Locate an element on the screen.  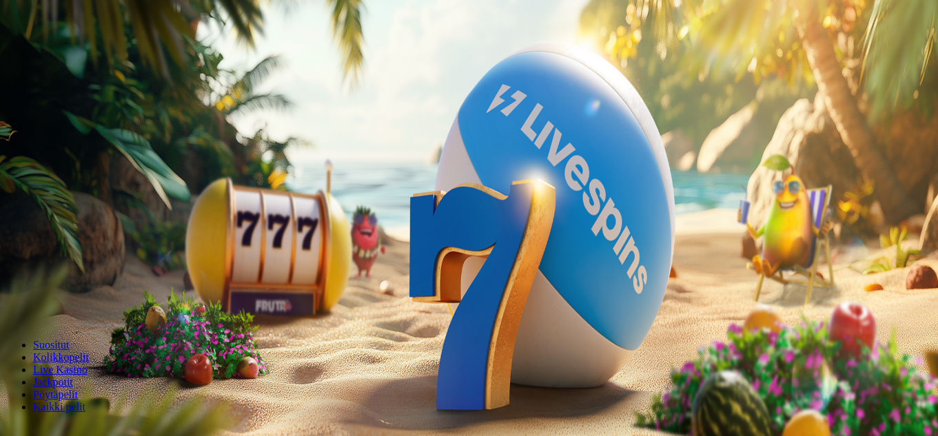
a: Jackpotit is located at coordinates (53, 382).